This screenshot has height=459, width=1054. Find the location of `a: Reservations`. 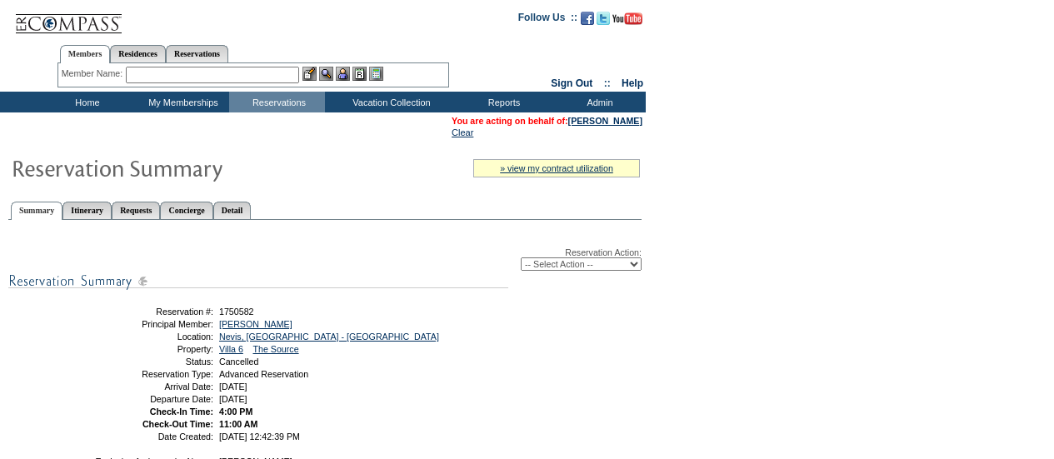

a: Reservations is located at coordinates (197, 53).